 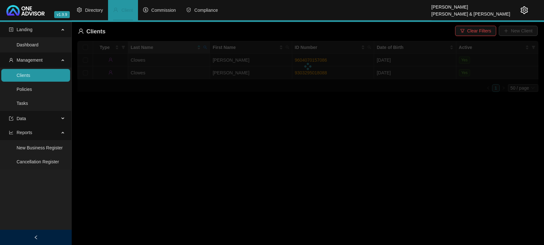 I want to click on a: New Business Register, so click(x=39, y=148).